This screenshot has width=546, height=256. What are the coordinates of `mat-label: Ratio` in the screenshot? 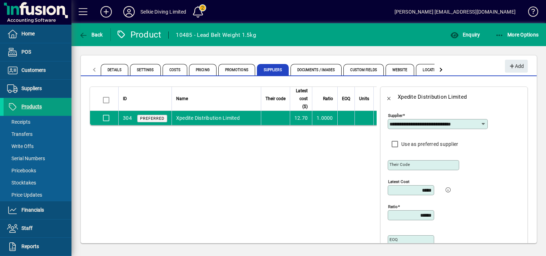 It's located at (393, 207).